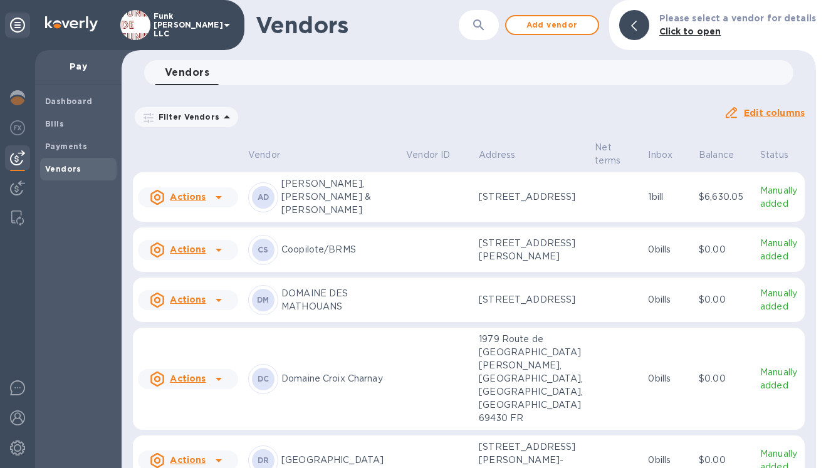 The width and height of the screenshot is (826, 468). What do you see at coordinates (338, 249) in the screenshot?
I see `p: Coopilote/BRMS` at bounding box center [338, 249].